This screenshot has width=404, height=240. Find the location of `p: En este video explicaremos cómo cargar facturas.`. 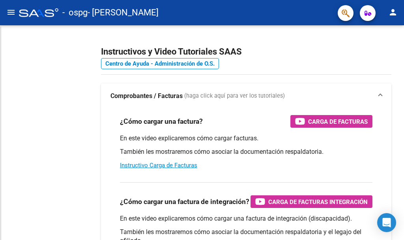

p: En este video explicaremos cómo cargar facturas. is located at coordinates (246, 138).